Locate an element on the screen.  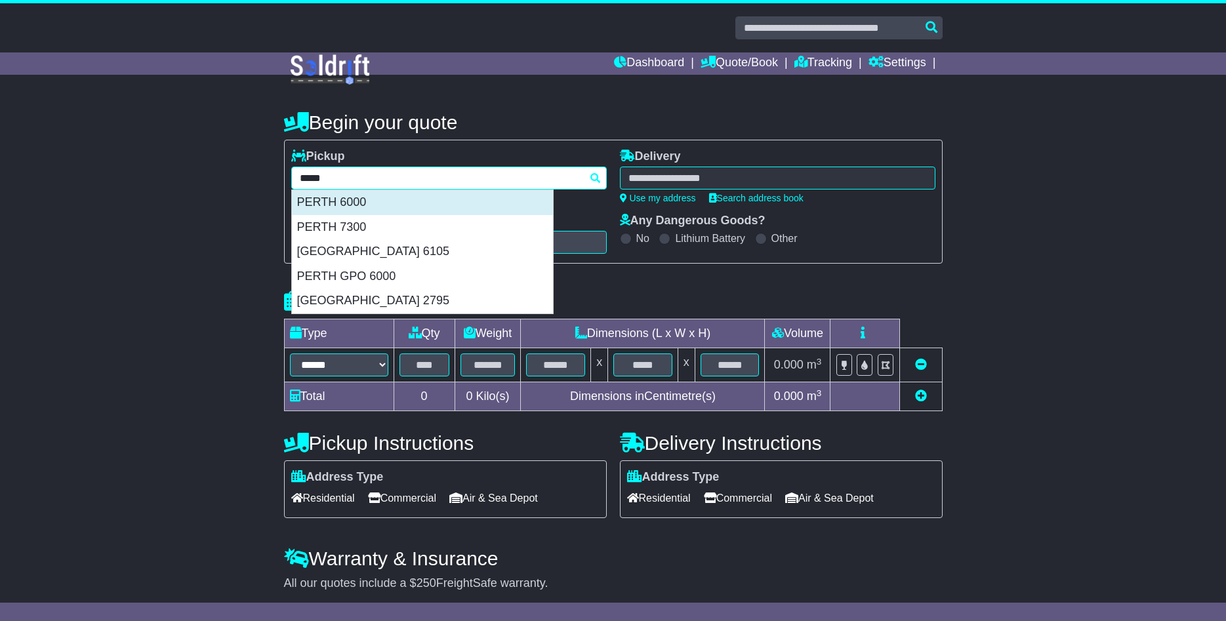
td: Dimensions (L x W x H) is located at coordinates (643, 334).